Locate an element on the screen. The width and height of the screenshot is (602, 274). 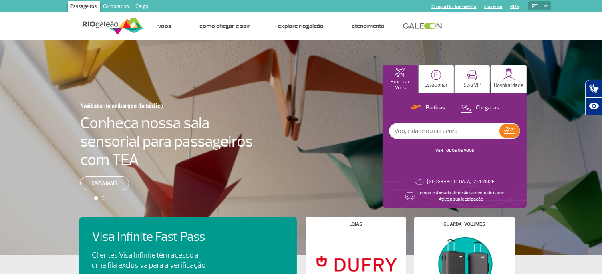
a: Passageiros is located at coordinates (84, 7).